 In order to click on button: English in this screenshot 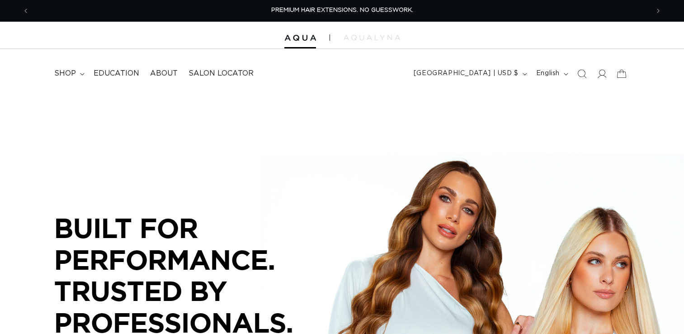, I will do `click(551, 74)`.